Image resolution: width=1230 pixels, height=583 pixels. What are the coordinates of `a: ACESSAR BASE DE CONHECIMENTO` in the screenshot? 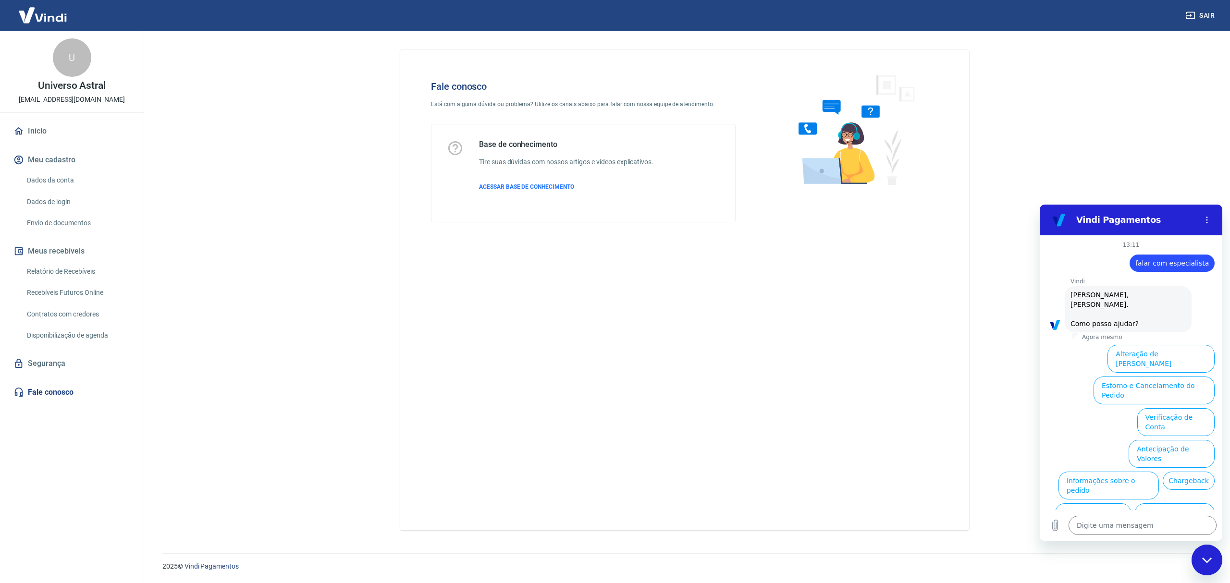 It's located at (566, 187).